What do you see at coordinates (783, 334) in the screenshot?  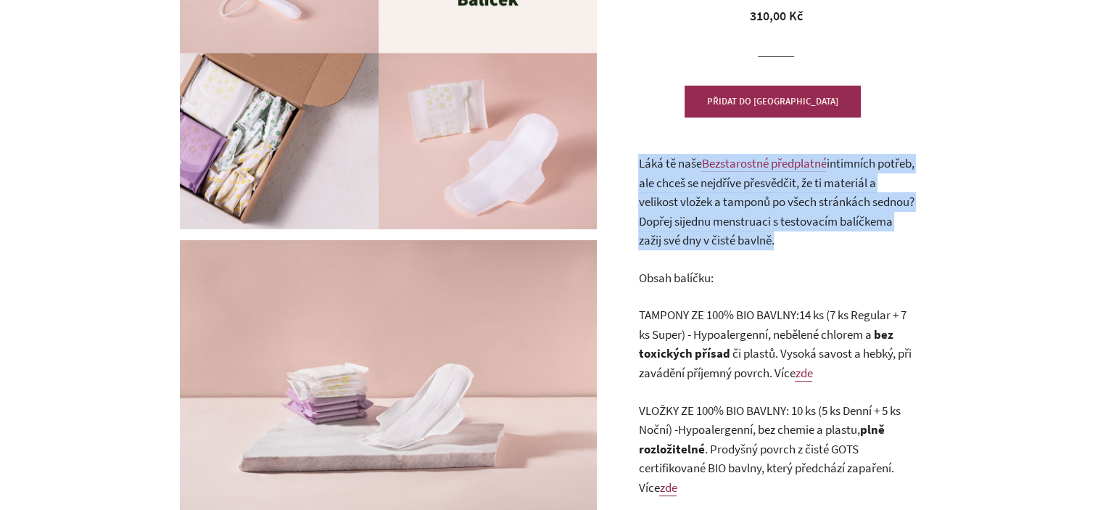 I see `span: Hypoalergenní, nebělené chlorem a` at bounding box center [783, 334].